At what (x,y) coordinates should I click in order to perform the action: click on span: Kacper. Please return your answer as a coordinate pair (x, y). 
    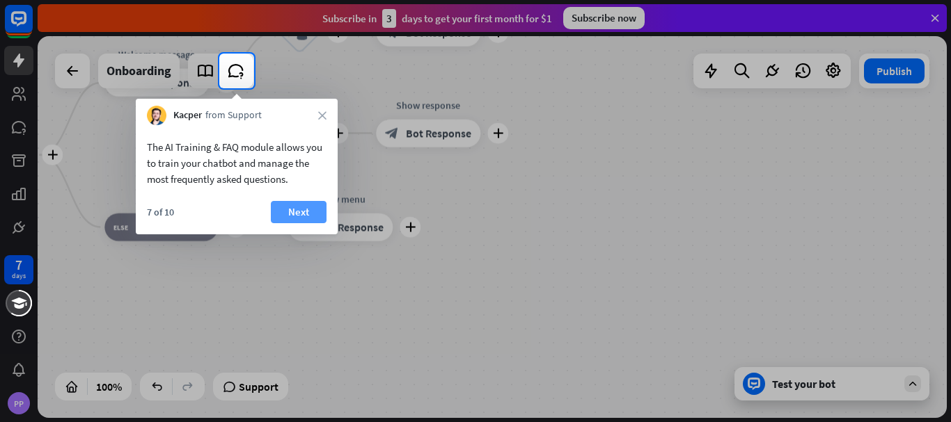
    Looking at the image, I should click on (187, 116).